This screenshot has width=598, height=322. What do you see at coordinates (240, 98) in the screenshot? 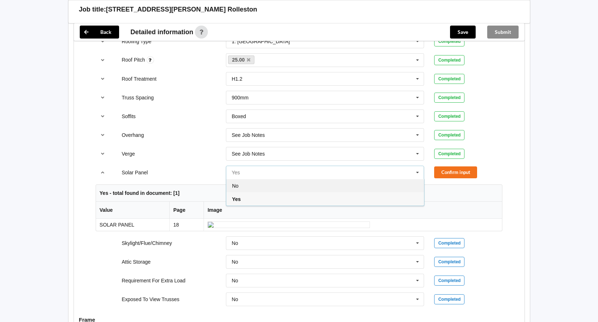
I see `div: 900mm` at bounding box center [240, 98].